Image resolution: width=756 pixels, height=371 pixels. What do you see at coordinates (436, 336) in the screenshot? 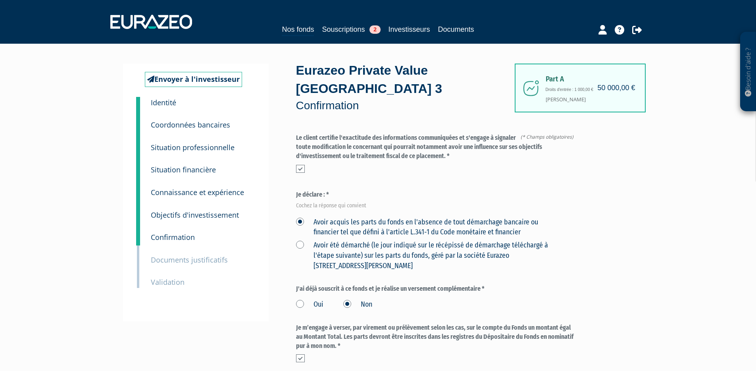
I see `label: Je m’engage à verser, par virement ou prélèvement selon les cas, sur le compte du Fonds un montan...` at bounding box center [436, 336].